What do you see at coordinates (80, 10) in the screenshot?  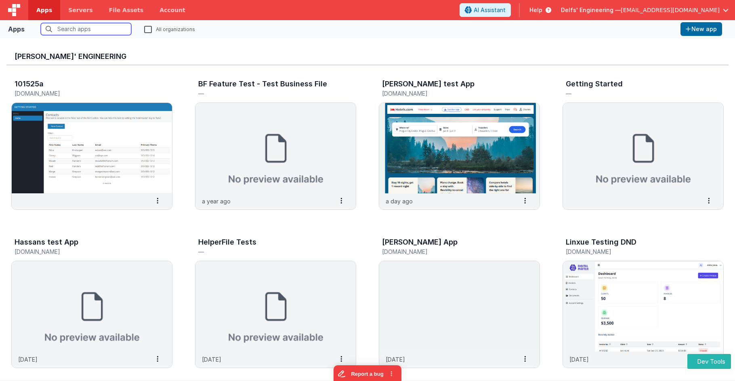 I see `span: Servers` at bounding box center [80, 10].